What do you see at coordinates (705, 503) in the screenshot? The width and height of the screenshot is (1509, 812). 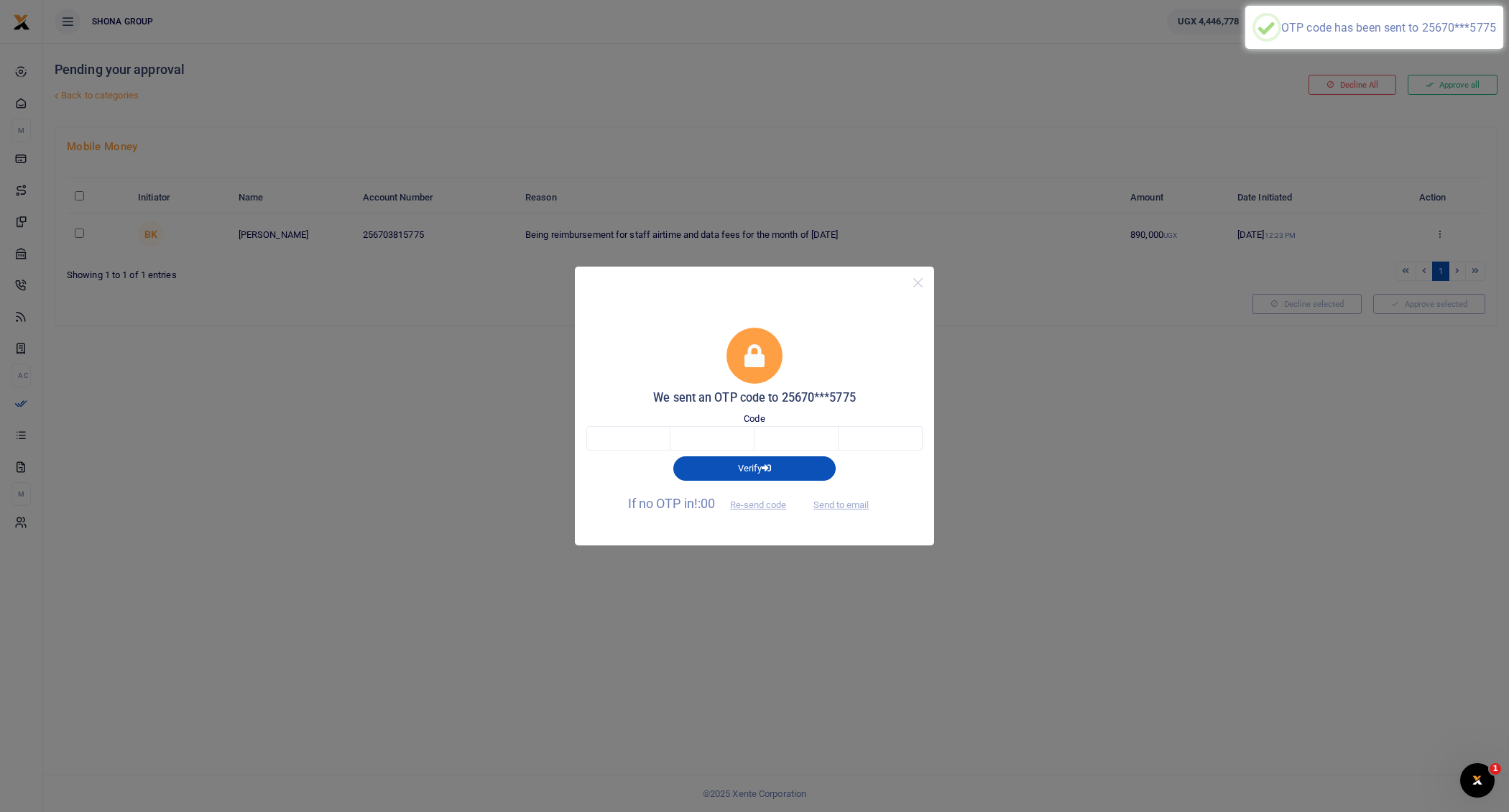 I see `span: !:00` at bounding box center [705, 503].